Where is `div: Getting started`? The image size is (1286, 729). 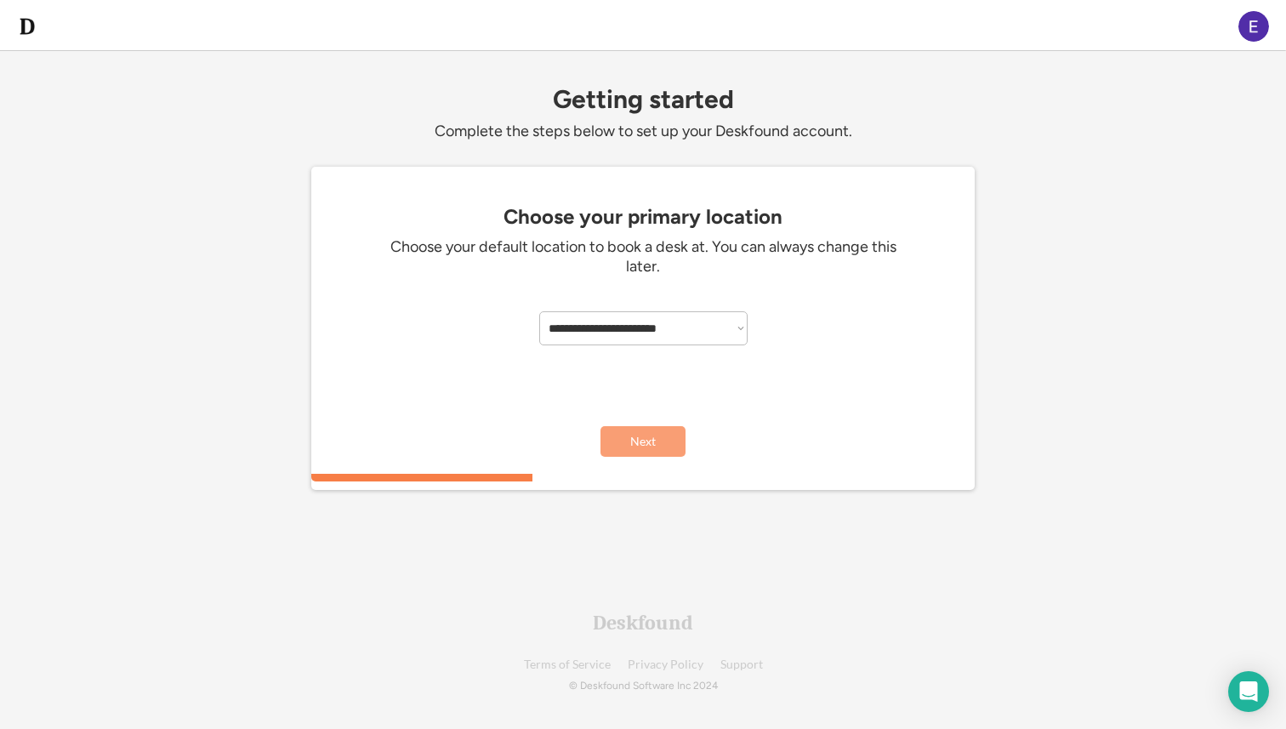 div: Getting started is located at coordinates (643, 99).